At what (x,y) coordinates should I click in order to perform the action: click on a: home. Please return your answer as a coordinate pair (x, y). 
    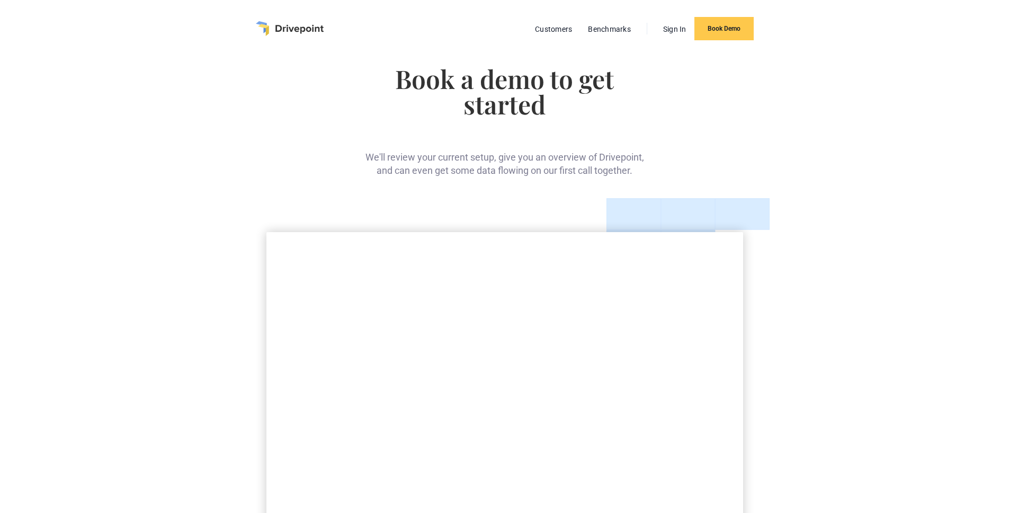
    Looking at the image, I should click on (290, 29).